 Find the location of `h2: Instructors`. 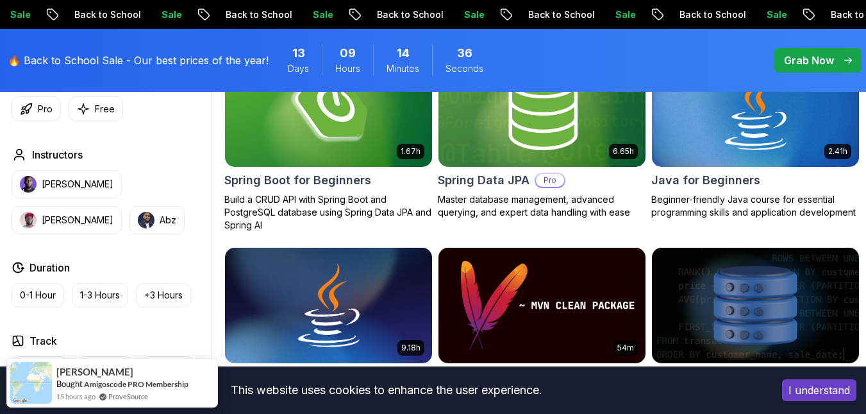

h2: Instructors is located at coordinates (57, 155).